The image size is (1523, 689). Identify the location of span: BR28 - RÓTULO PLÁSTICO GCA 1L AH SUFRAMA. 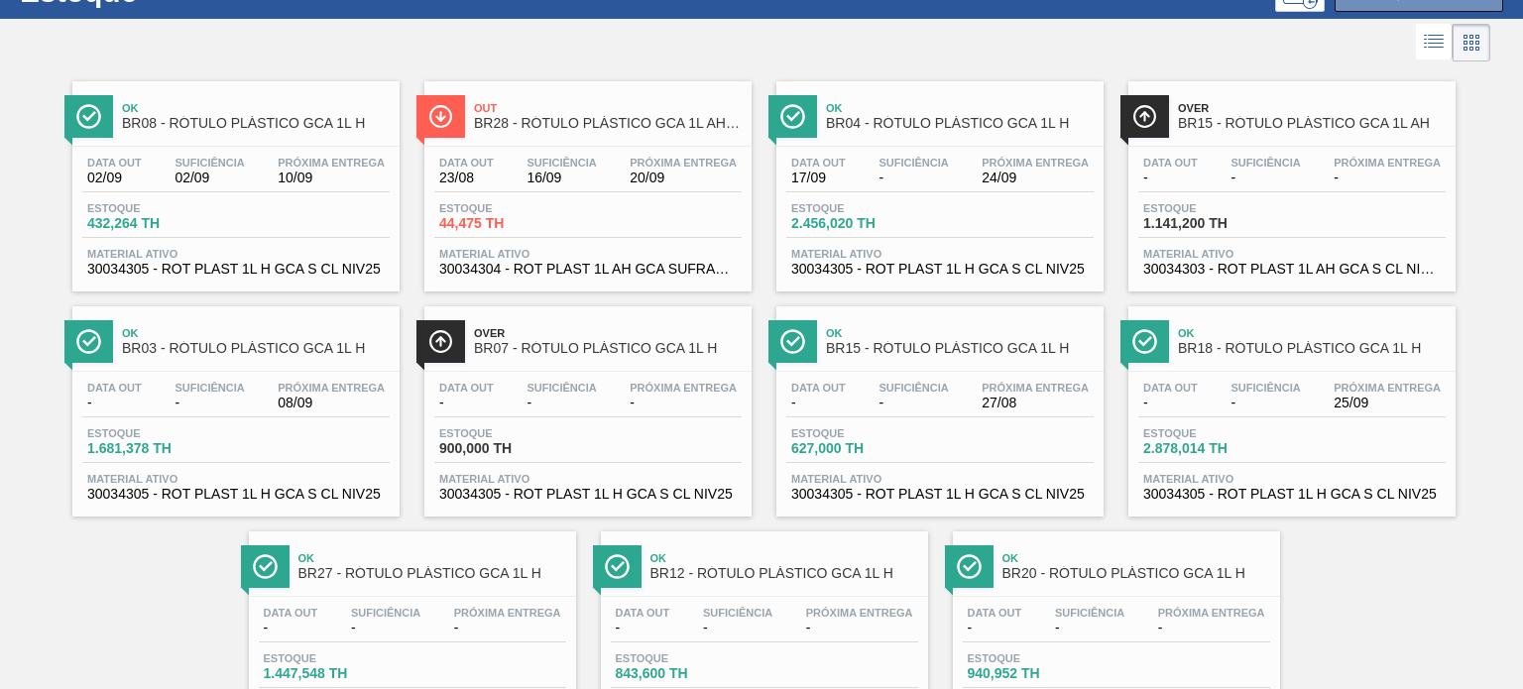
(608, 123).